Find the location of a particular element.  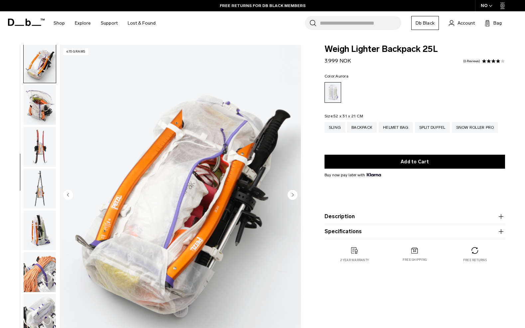

a: Split Duffel is located at coordinates (433, 127).